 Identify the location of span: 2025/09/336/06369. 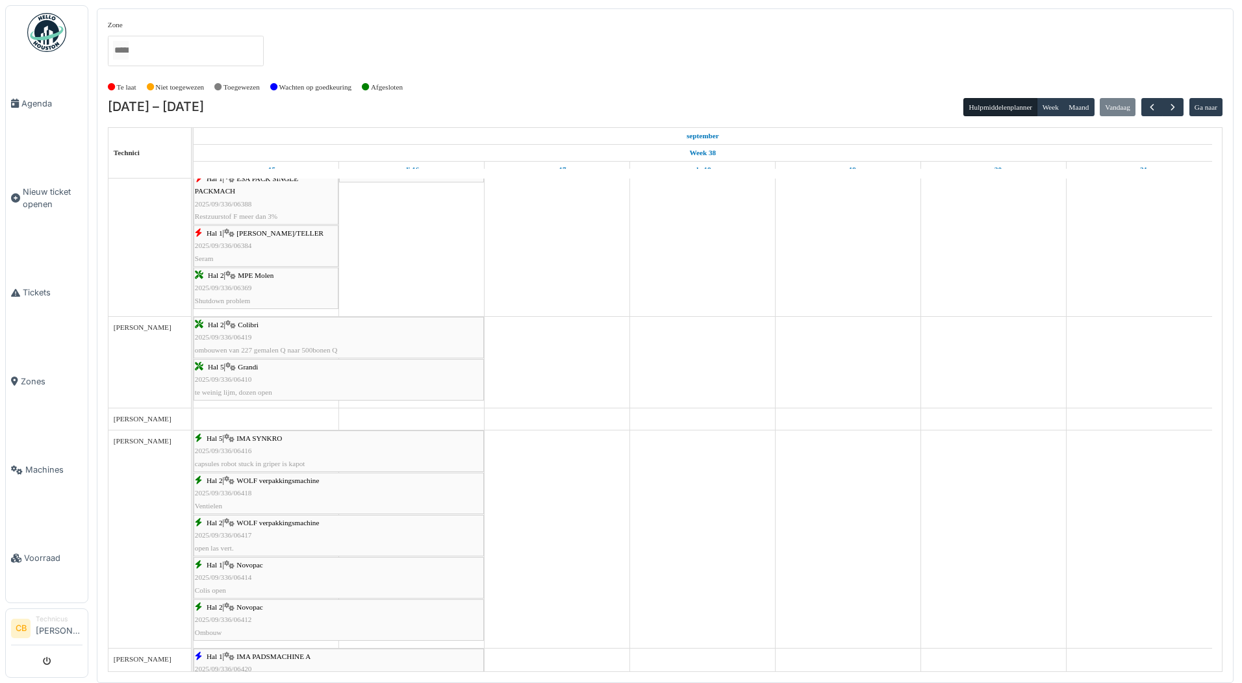
(223, 288).